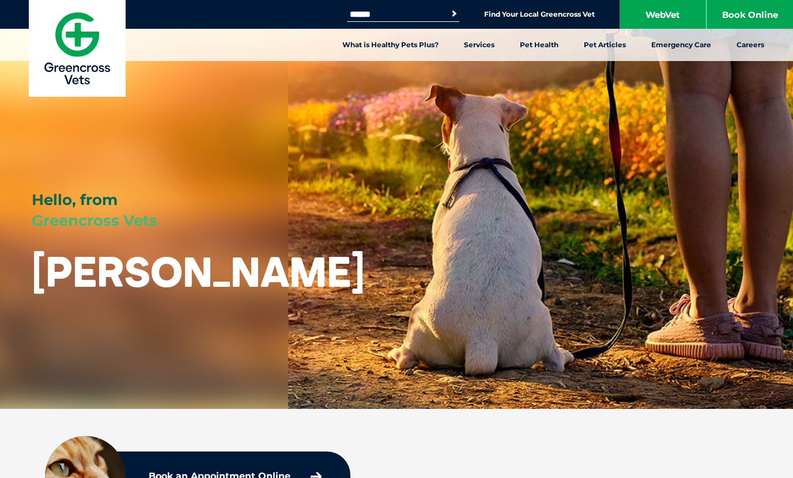  I want to click on span: Hello, from, so click(74, 200).